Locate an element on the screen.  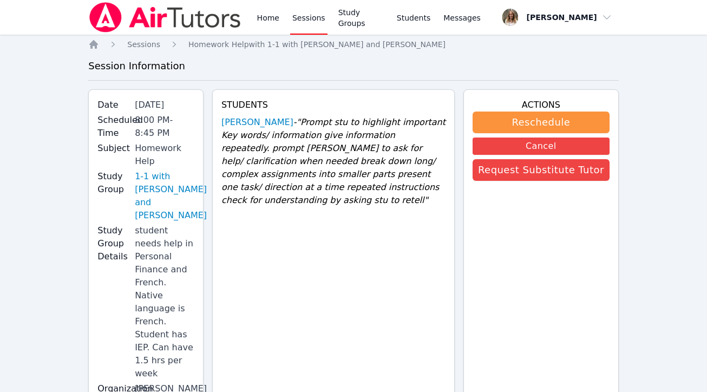
button: Cancel is located at coordinates (541, 146).